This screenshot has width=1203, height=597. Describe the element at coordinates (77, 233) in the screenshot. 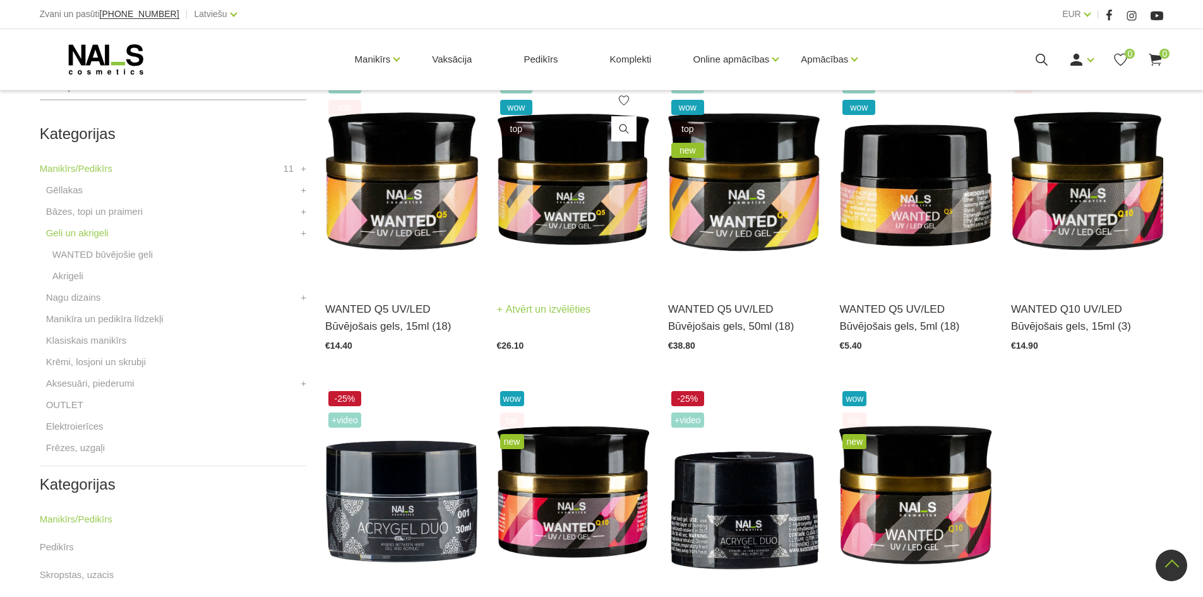

I see `a: Geli un akrigeli` at that location.